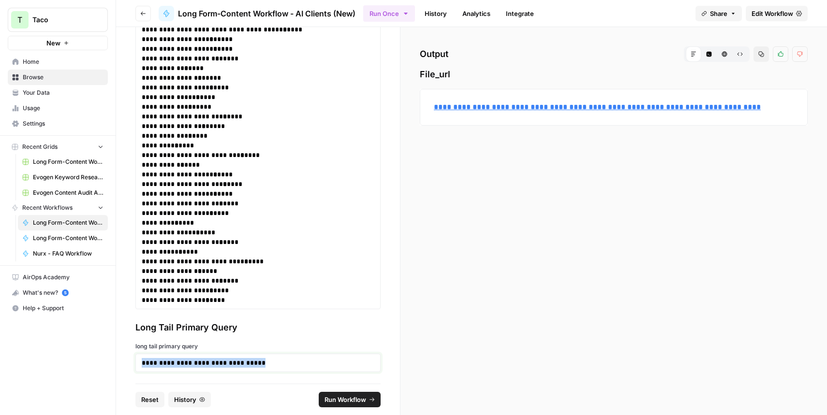  Describe the element at coordinates (63, 254) in the screenshot. I see `a: Nurx - FAQ Workflow` at that location.